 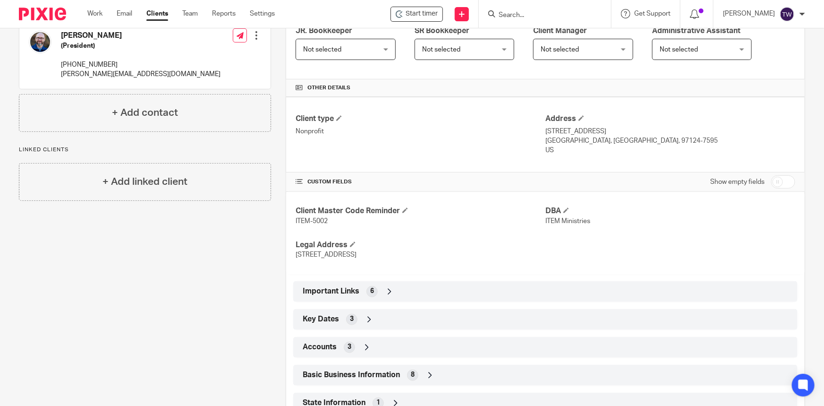 I want to click on a: Email, so click(x=124, y=14).